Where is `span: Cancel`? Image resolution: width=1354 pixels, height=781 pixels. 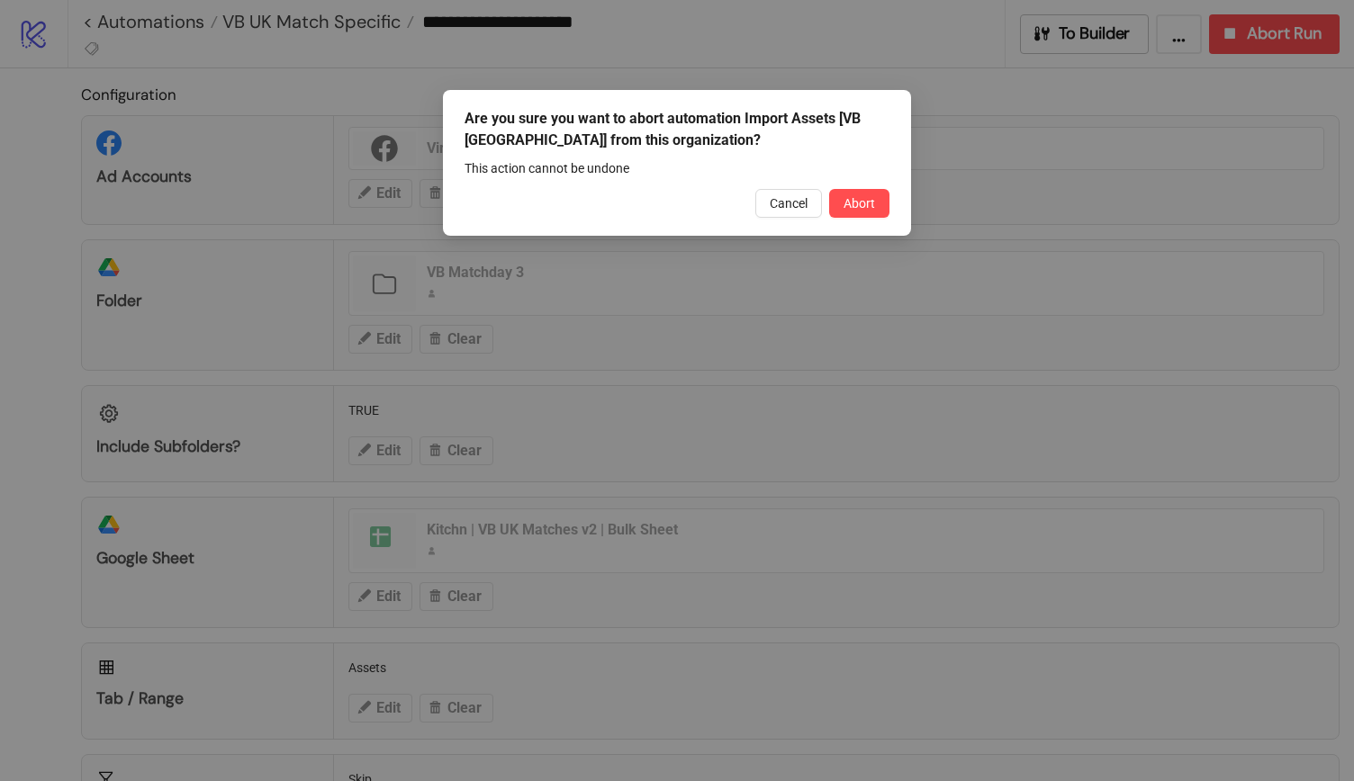
span: Cancel is located at coordinates (789, 203).